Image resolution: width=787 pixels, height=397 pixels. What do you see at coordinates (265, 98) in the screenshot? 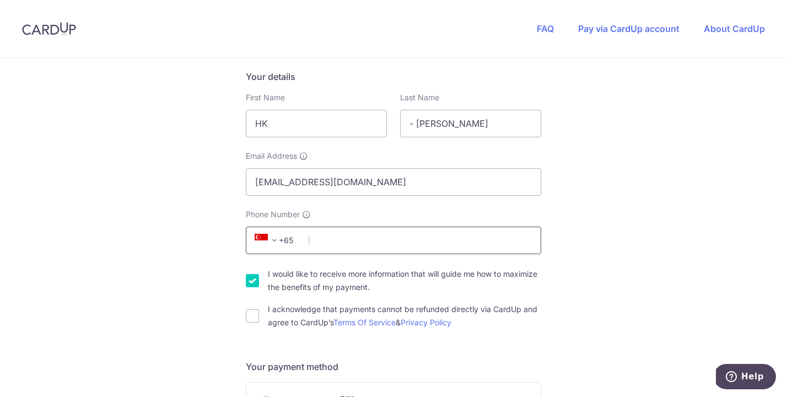
I see `label: First Name` at bounding box center [265, 98].